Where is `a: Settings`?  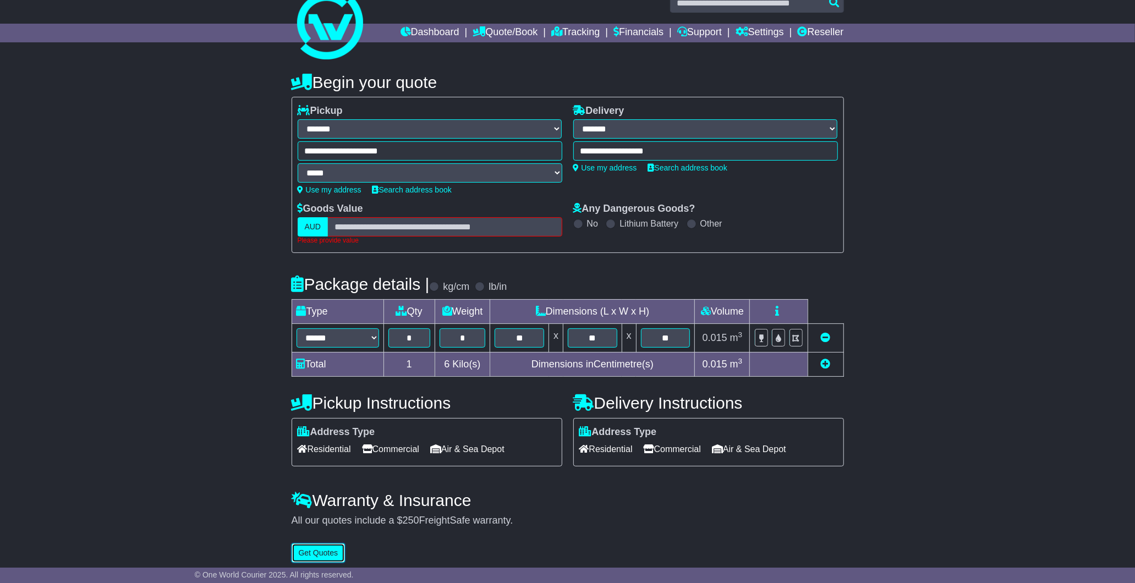
a: Settings is located at coordinates (759, 33).